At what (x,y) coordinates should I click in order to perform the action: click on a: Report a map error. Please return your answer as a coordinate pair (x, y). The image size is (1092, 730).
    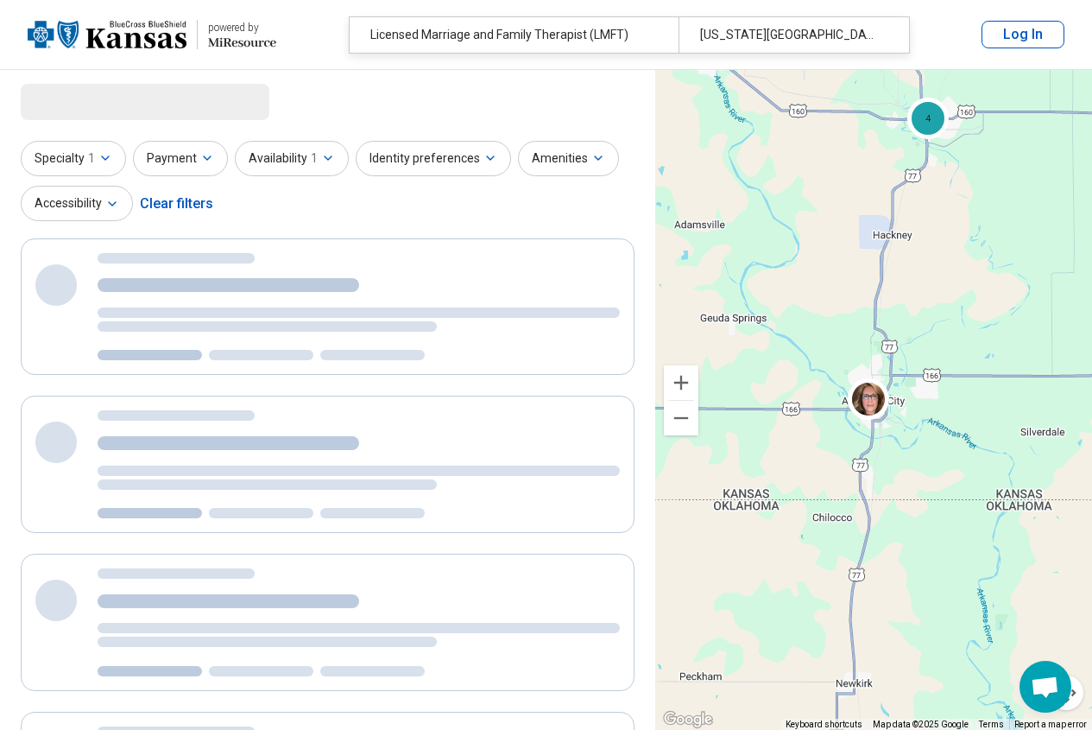
    Looking at the image, I should click on (1051, 724).